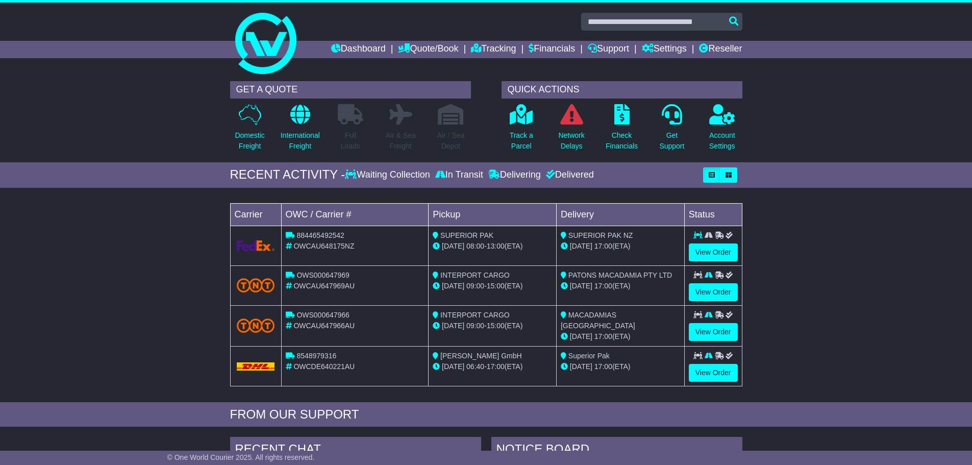 The image size is (972, 465). Describe the element at coordinates (451, 141) in the screenshot. I see `p: Air / Sea Depot` at that location.